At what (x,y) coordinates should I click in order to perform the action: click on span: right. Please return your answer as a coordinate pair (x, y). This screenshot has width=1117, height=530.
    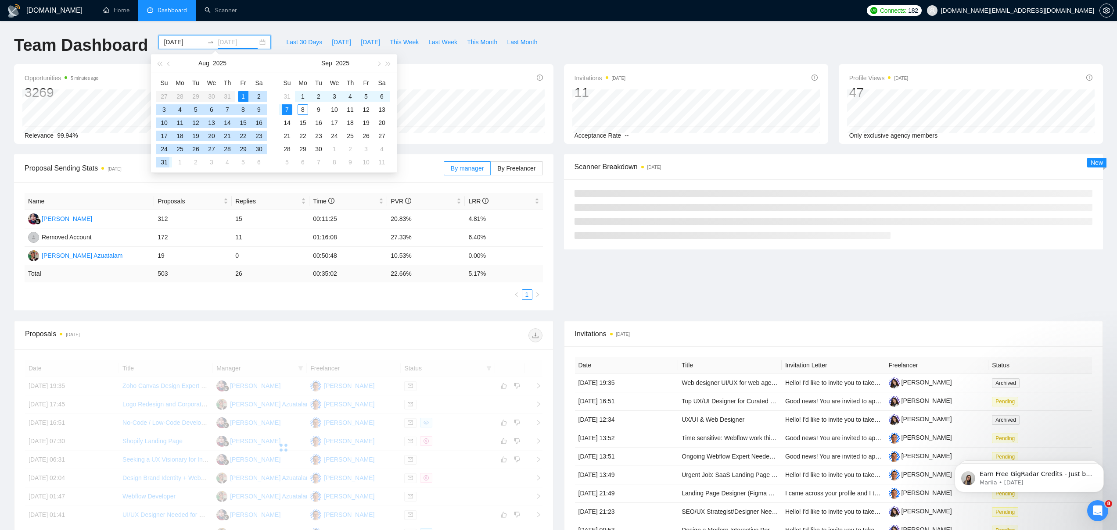
    Looking at the image, I should click on (537, 295).